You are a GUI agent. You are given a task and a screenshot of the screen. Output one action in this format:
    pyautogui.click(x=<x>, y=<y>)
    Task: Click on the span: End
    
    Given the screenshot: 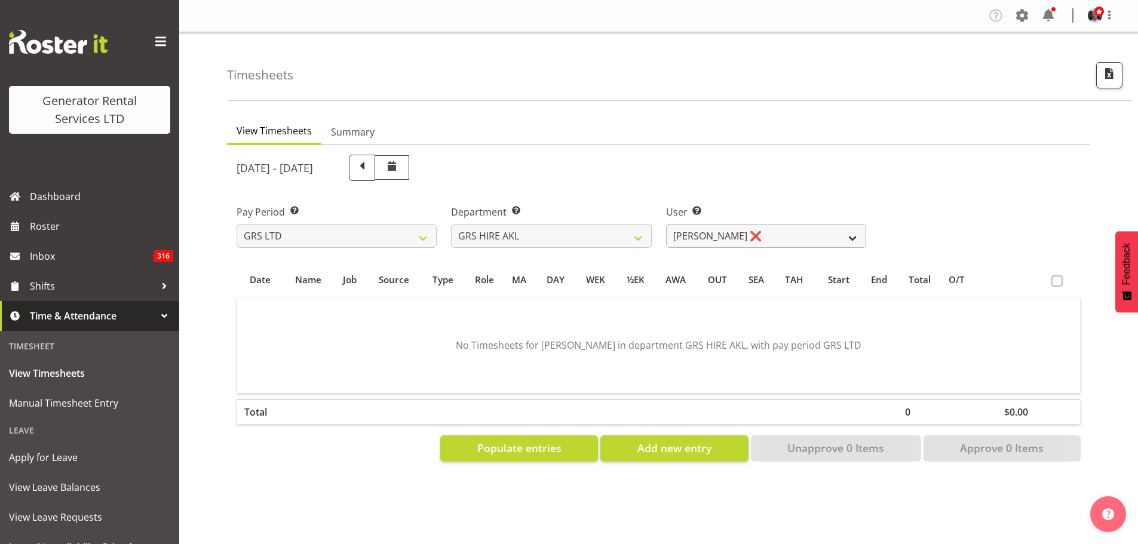 What is the action you would take?
    pyautogui.click(x=878, y=279)
    